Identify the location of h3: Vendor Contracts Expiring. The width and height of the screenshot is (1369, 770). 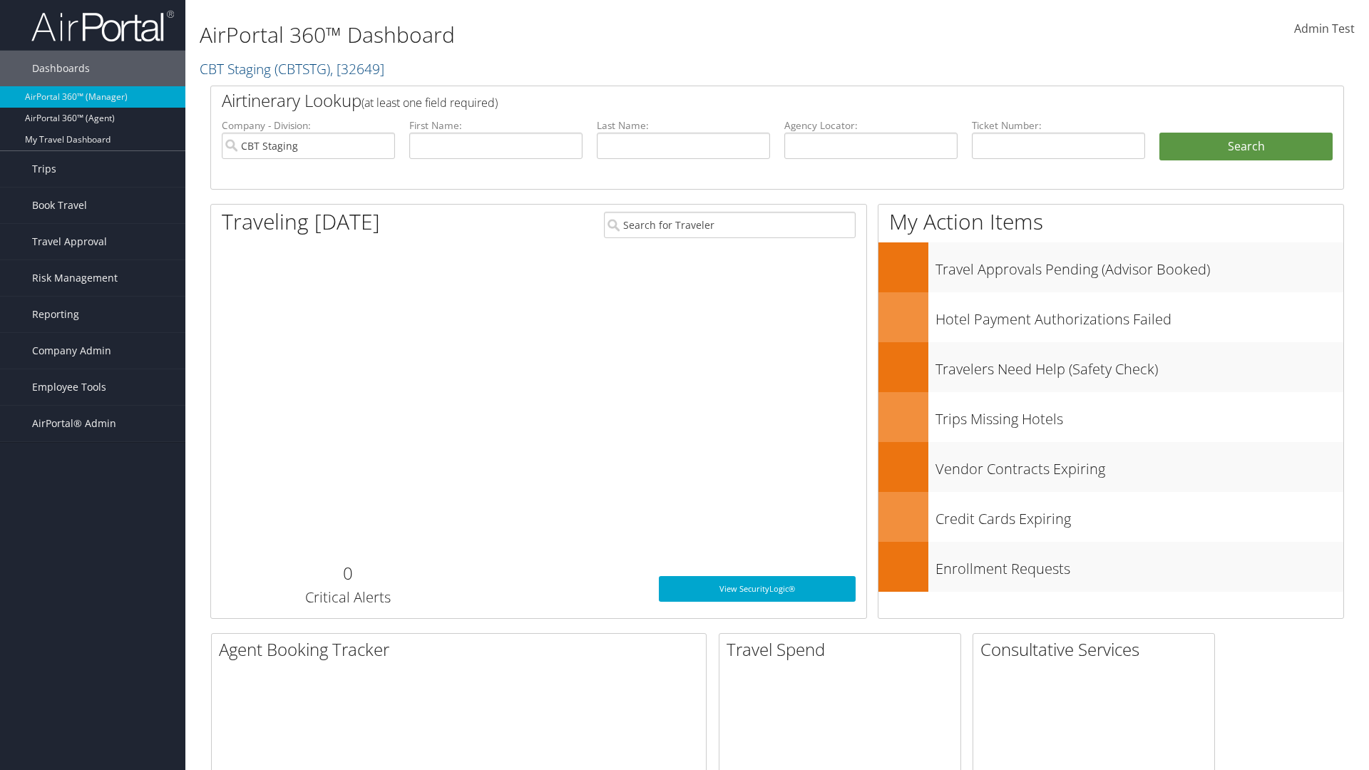
(1139, 466).